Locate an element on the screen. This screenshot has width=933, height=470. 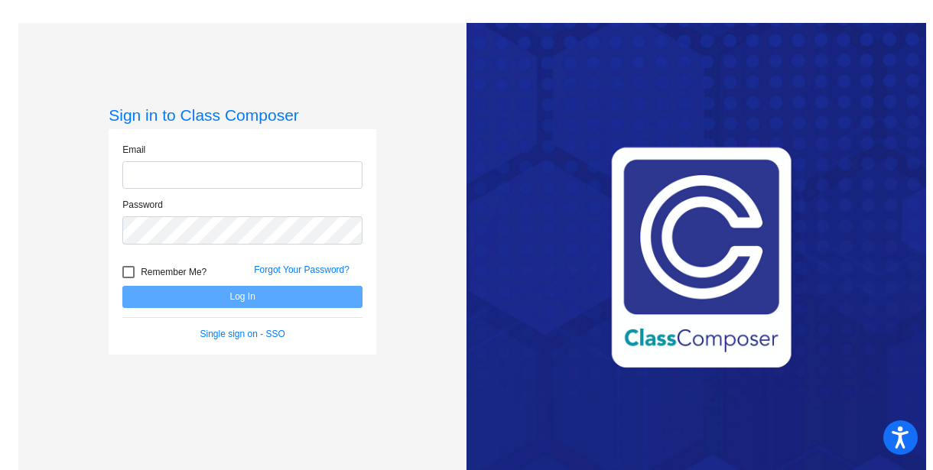
h3: Sign in to Class Composer is located at coordinates (242, 115).